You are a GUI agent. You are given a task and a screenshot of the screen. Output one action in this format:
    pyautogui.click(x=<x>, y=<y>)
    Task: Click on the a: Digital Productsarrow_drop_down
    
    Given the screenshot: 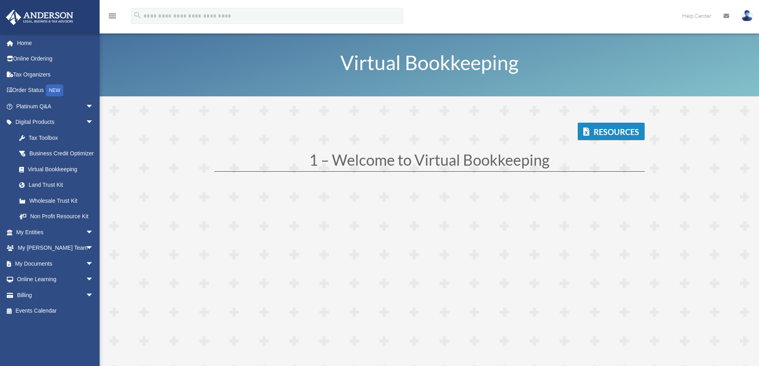 What is the action you would take?
    pyautogui.click(x=55, y=122)
    